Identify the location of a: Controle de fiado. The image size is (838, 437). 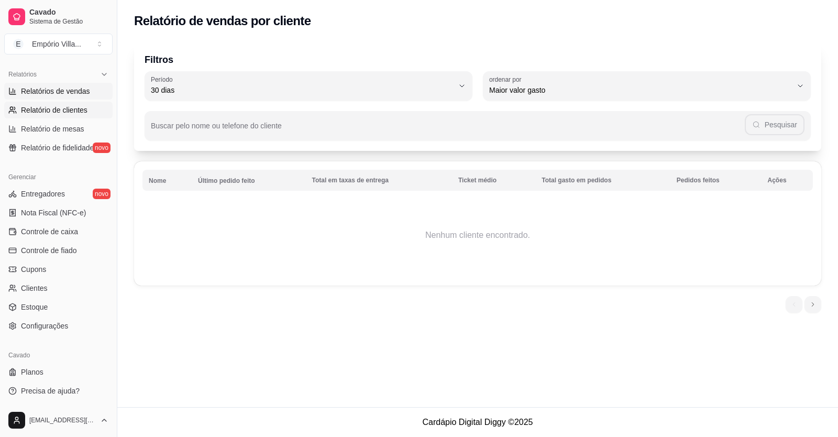
(58, 250).